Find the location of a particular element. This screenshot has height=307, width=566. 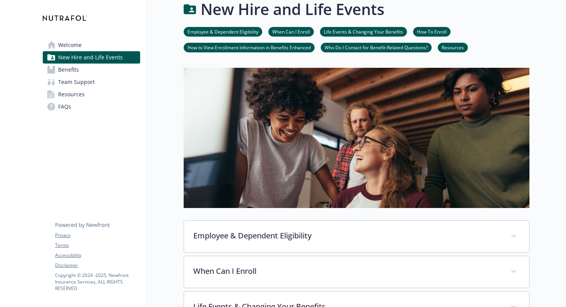

a: Life Events & Changing Your Benefits is located at coordinates (363, 31).